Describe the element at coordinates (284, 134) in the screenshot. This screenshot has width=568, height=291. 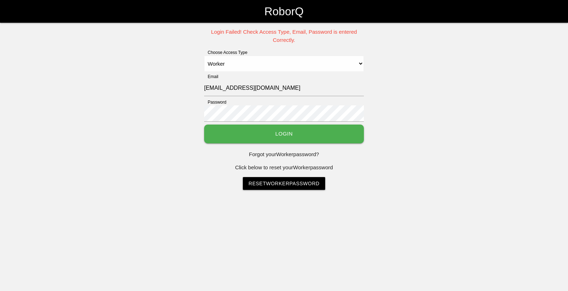
I see `button: Login` at that location.